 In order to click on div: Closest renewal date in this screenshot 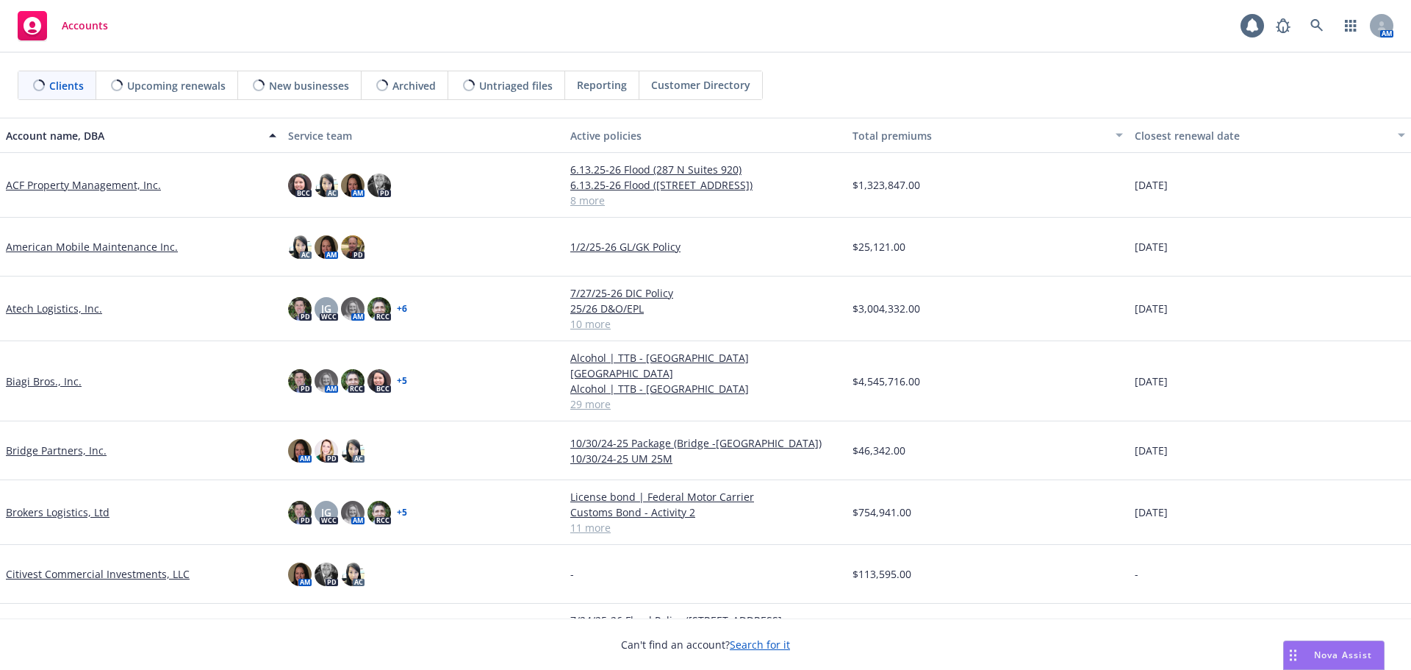, I will do `click(1262, 135)`.